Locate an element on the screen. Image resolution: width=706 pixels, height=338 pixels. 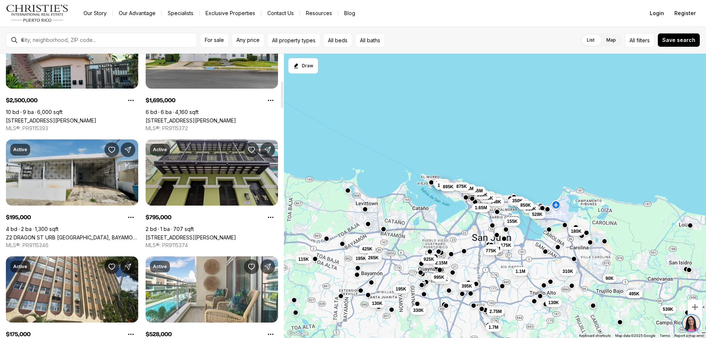
button: Save Property: Cond. Solemare MARGINAL #522 is located at coordinates (251, 266).